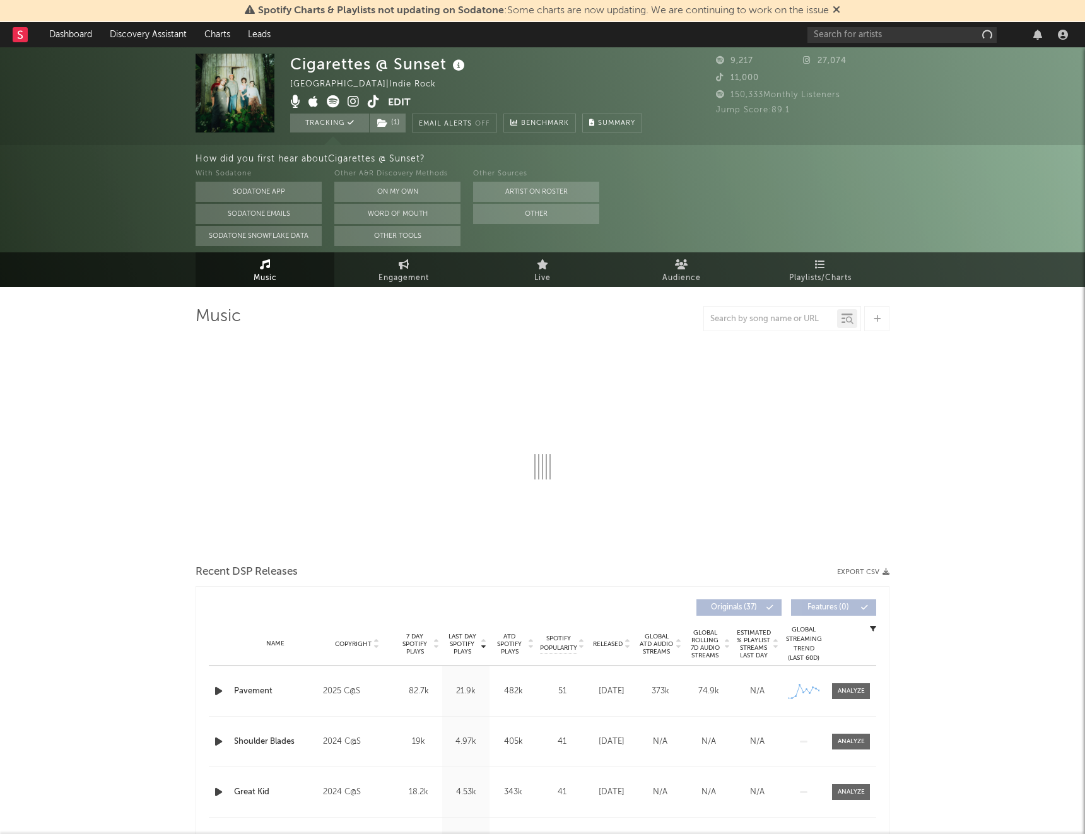 This screenshot has height=834, width=1085. Describe the element at coordinates (681, 269) in the screenshot. I see `a: Audience` at that location.